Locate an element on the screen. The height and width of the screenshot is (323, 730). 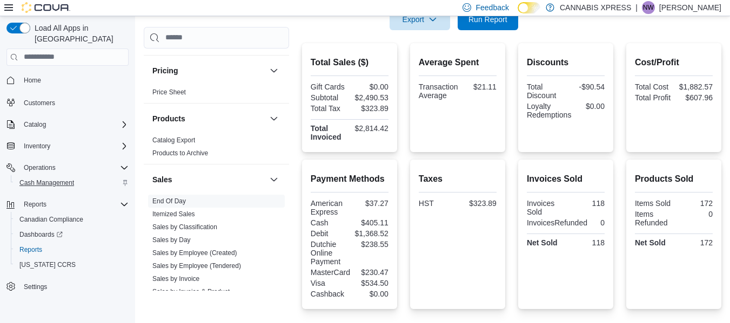
a: Sales by Employee (Tendered) is located at coordinates (197, 266).